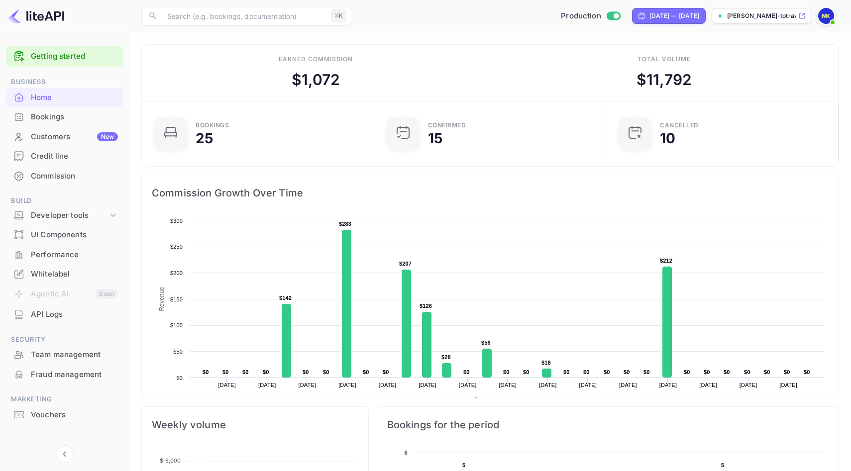 The height and width of the screenshot is (471, 851). I want to click on div: UI Components, so click(74, 235).